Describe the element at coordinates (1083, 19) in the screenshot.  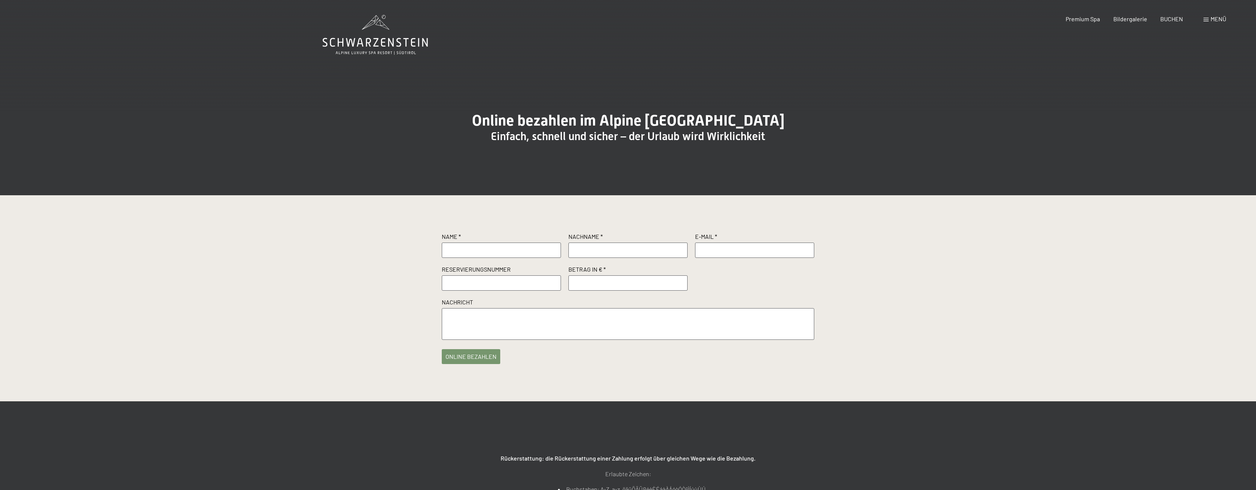
I see `span: Premium Spa` at that location.